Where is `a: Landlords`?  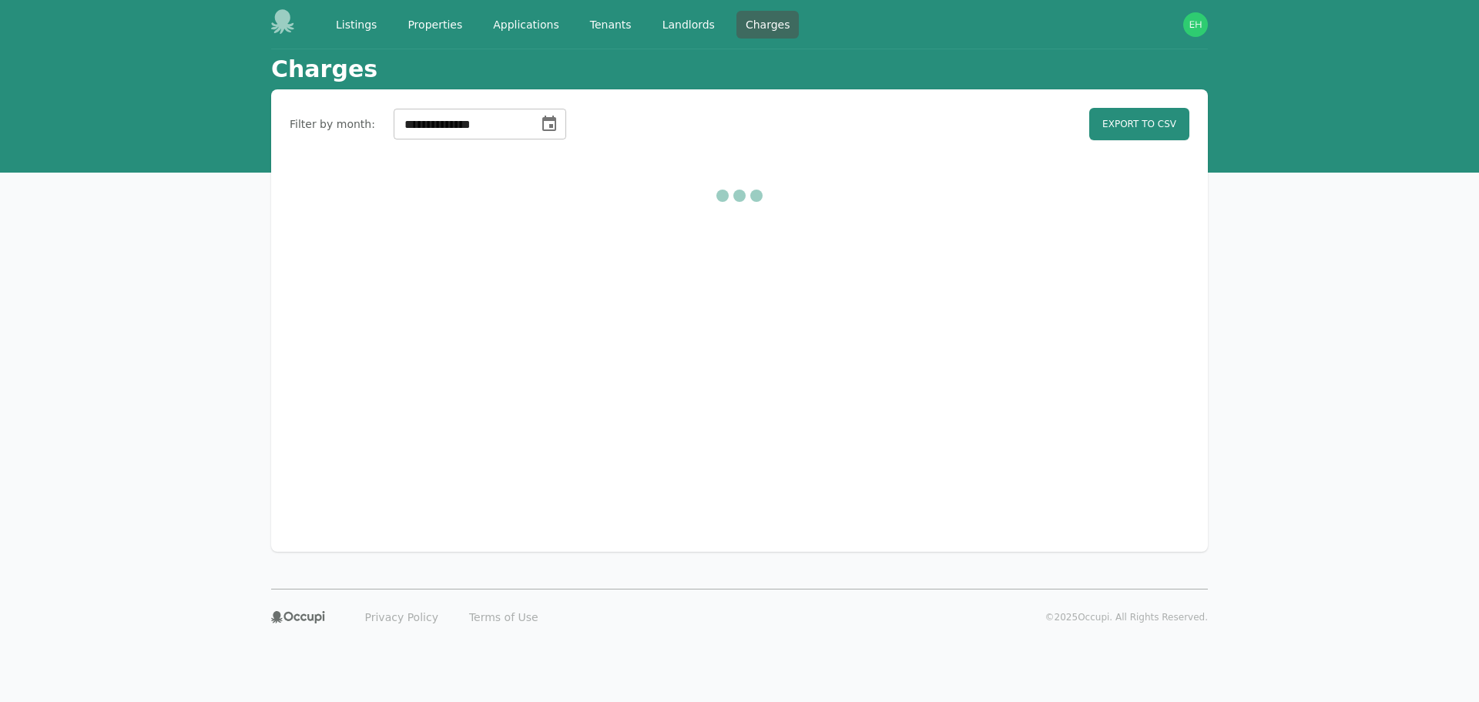 a: Landlords is located at coordinates (689, 25).